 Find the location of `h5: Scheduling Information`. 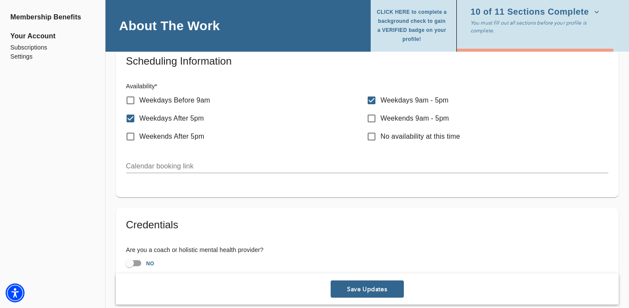

h5: Scheduling Information is located at coordinates (367, 61).